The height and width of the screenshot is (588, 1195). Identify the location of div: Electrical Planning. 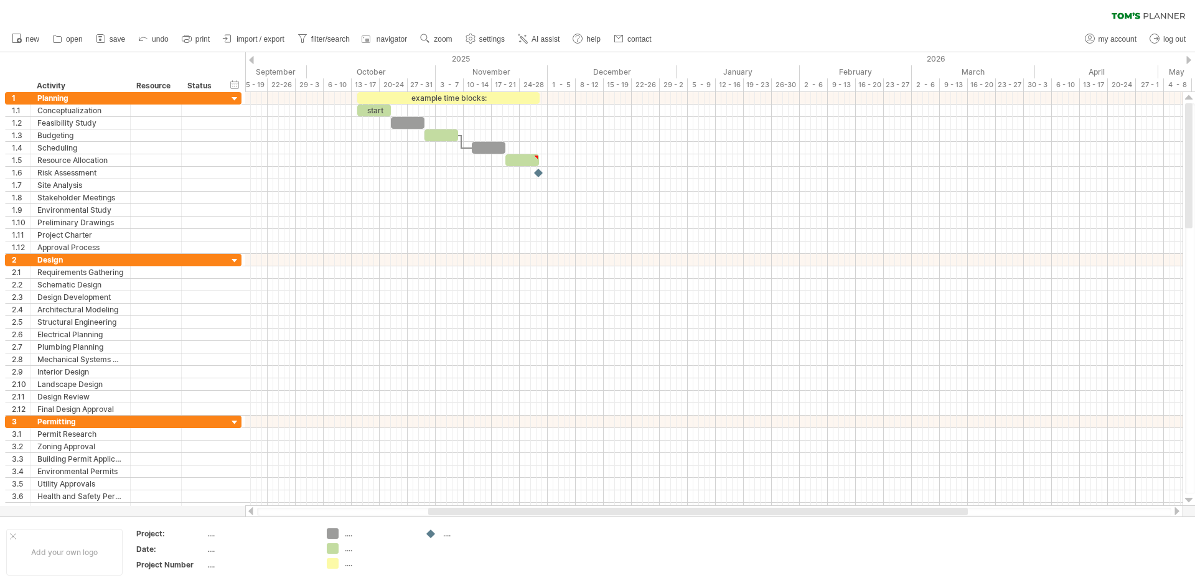
(80, 334).